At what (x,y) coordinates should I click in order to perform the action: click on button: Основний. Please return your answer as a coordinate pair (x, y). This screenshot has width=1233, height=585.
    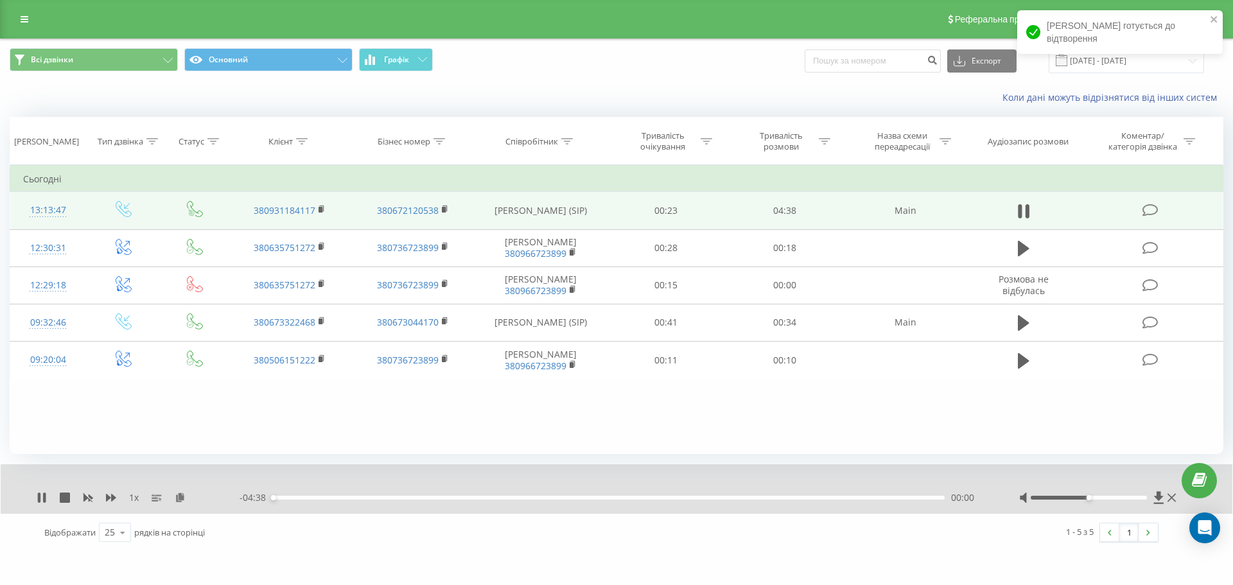
    Looking at the image, I should click on (268, 60).